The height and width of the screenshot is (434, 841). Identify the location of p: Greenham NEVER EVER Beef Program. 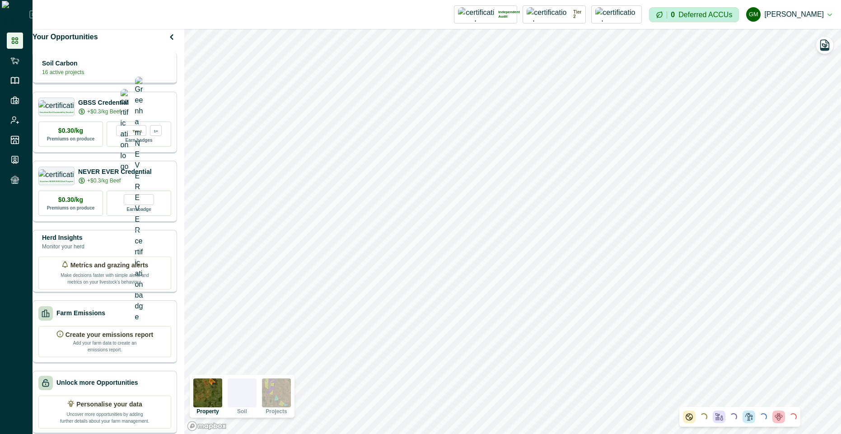
(56, 182).